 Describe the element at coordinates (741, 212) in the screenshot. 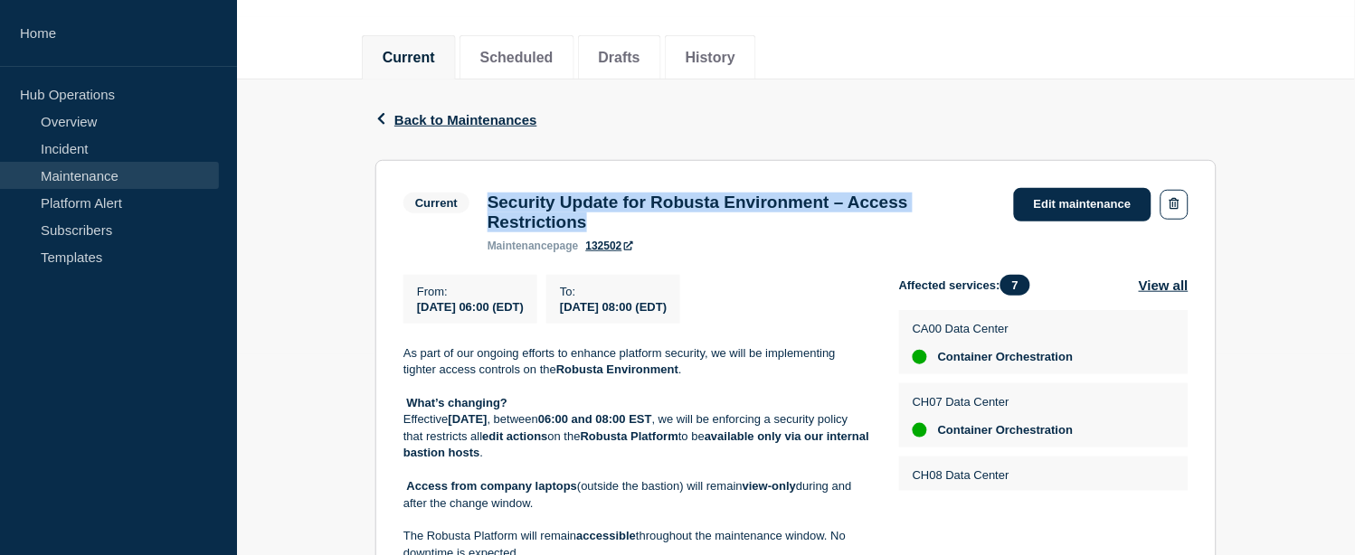

I see `h3: Security Update for Robusta Environment – Access Restrictions` at that location.